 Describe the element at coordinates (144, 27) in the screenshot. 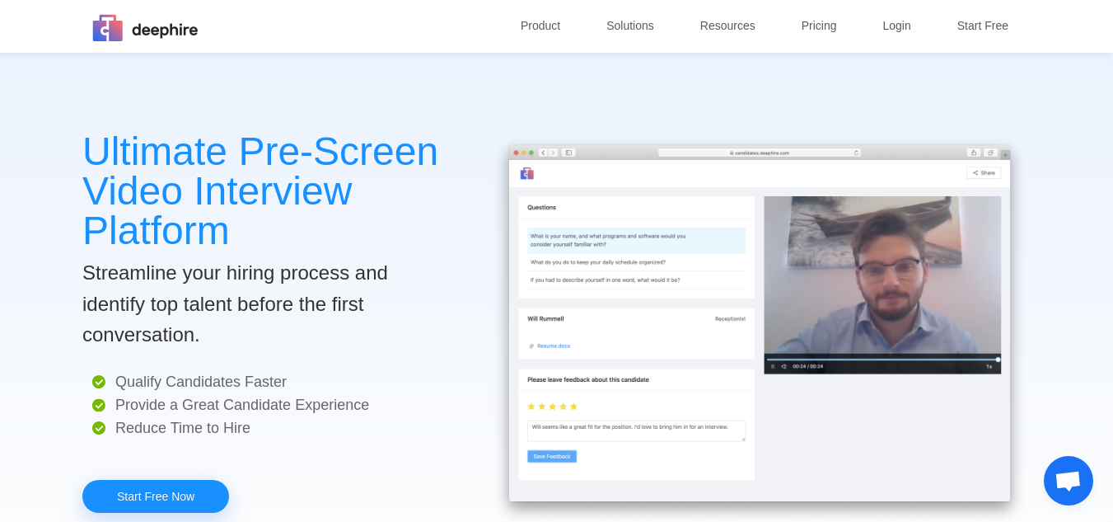

I see `img: img` at that location.